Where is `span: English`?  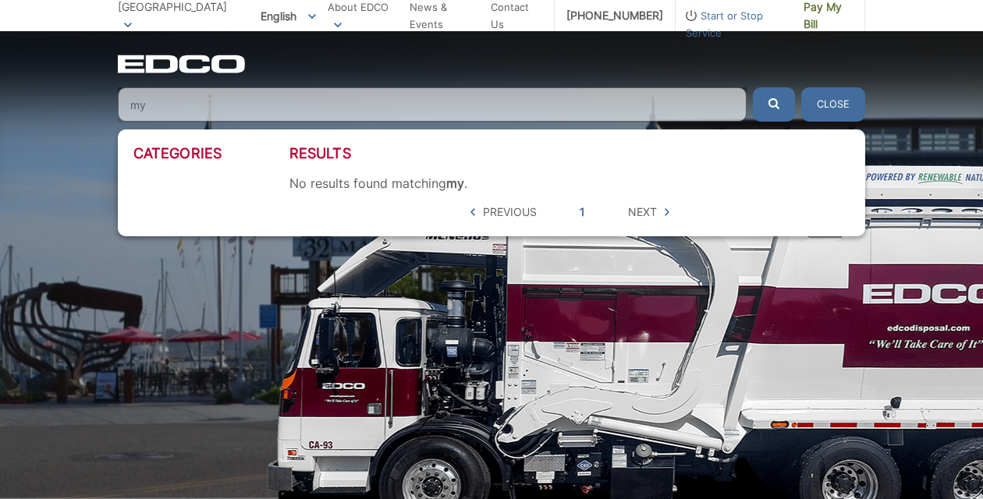 span: English is located at coordinates (288, 16).